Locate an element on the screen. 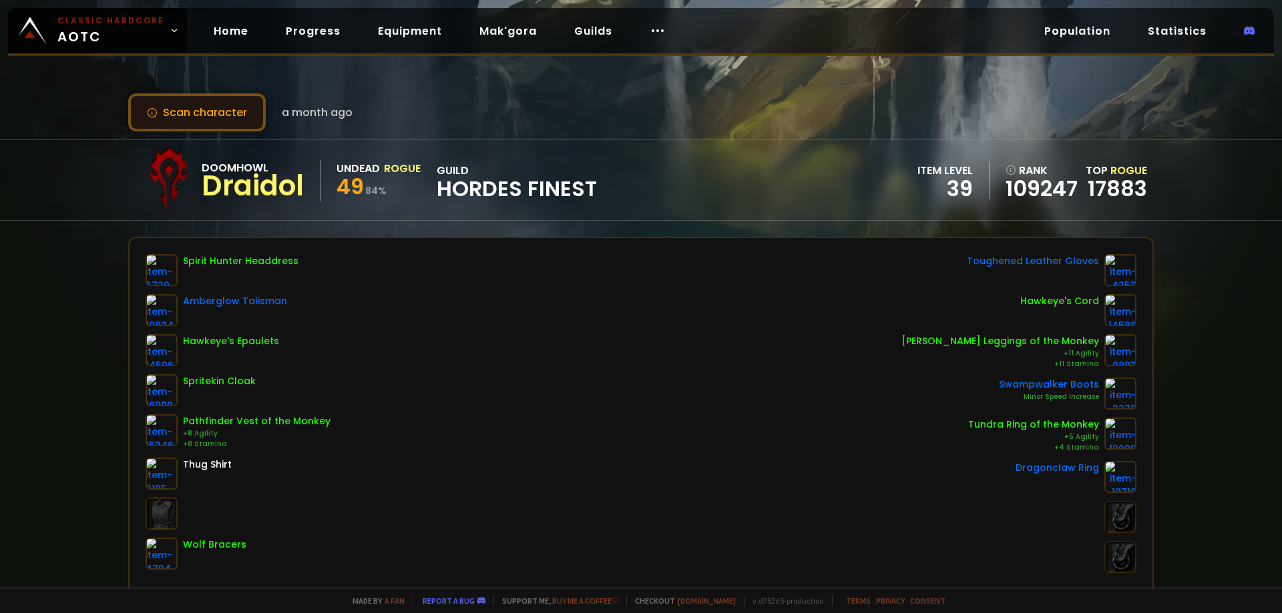  img: item-14596 is located at coordinates (162, 350).